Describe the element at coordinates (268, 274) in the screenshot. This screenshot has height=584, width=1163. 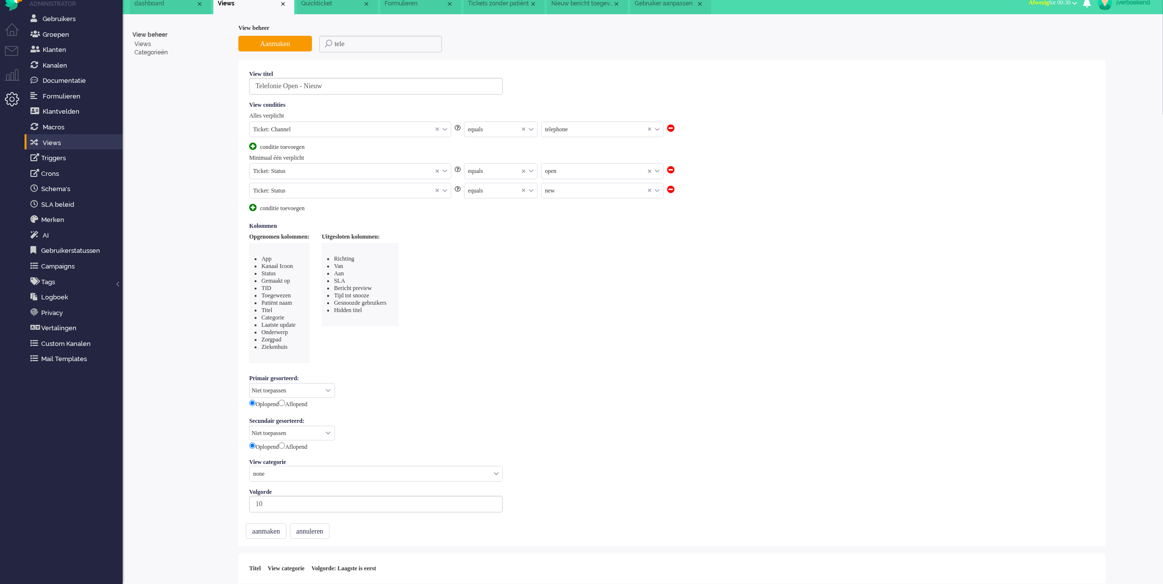
I see `span: Status` at that location.